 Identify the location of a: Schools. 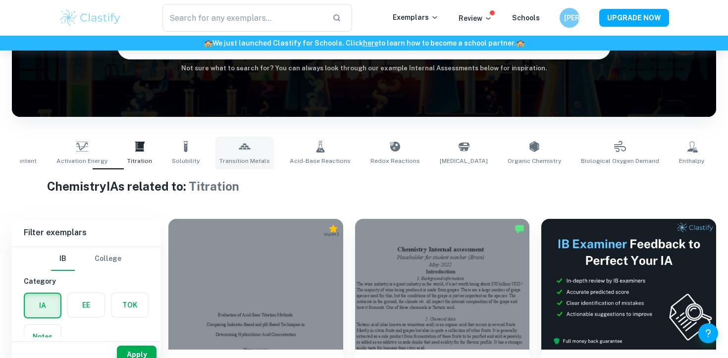
(526, 18).